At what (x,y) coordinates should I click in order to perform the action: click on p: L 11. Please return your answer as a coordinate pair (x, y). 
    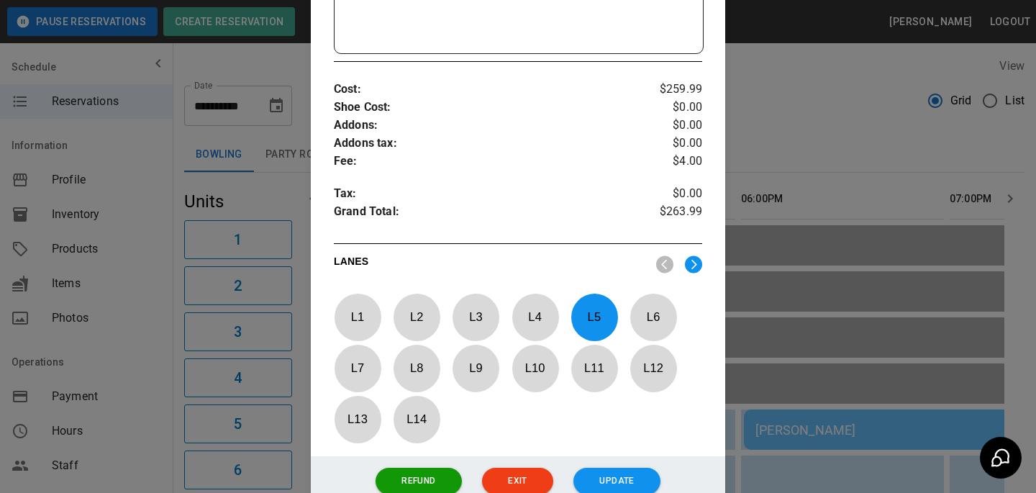
    Looking at the image, I should click on (594, 368).